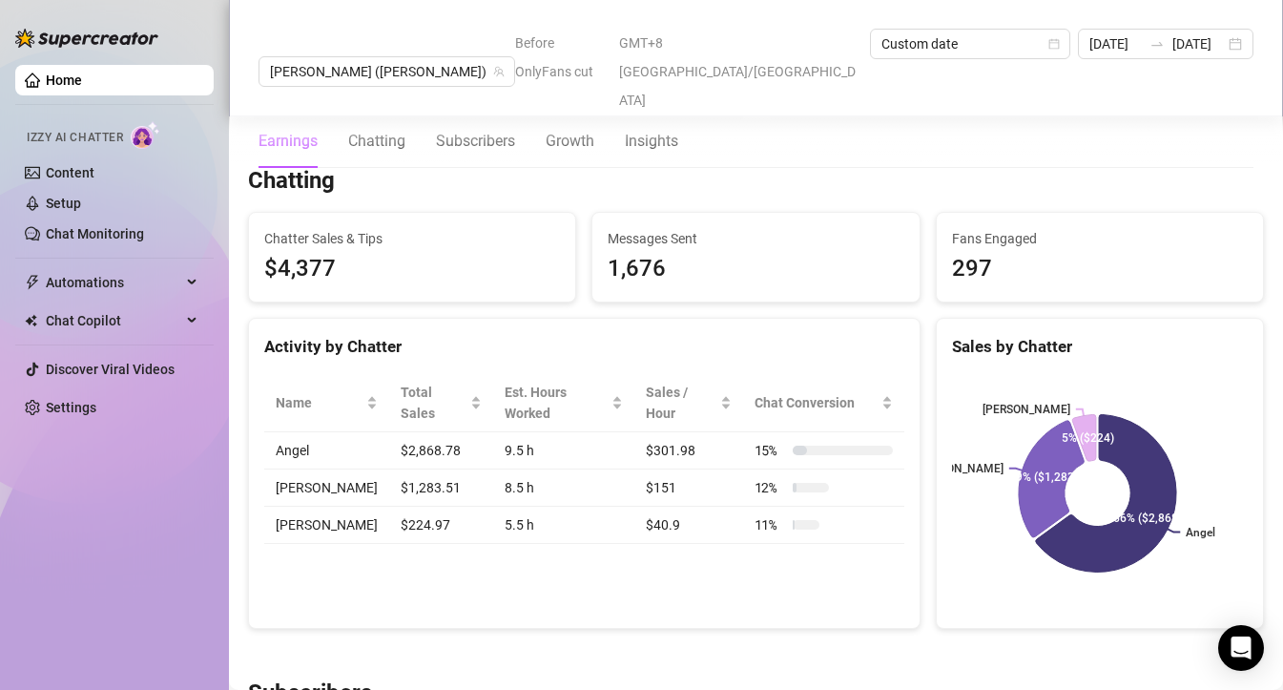  I want to click on input: Start date, so click(1116, 44).